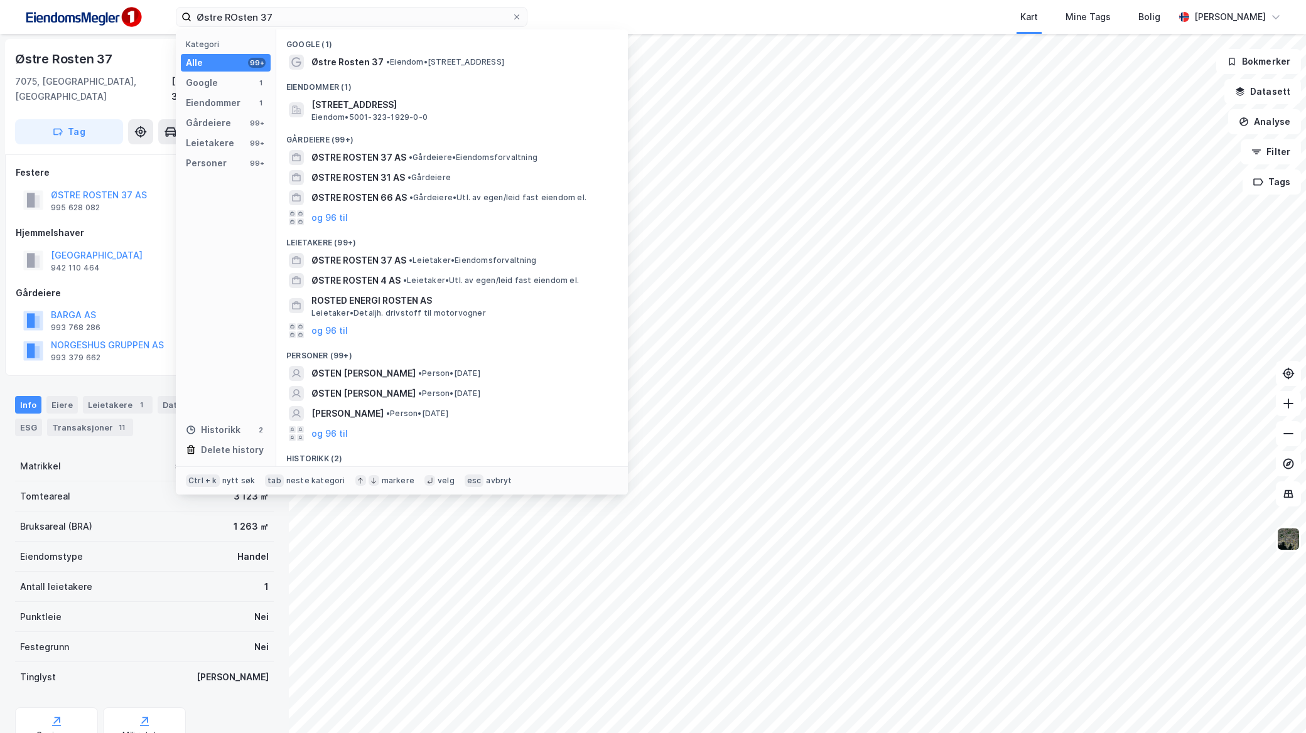 Image resolution: width=1306 pixels, height=733 pixels. What do you see at coordinates (83, 17) in the screenshot?
I see `img: F4PB6Px+NJ5v8B7XTbfpPpyloAAAAASUVORK5CYII=` at bounding box center [83, 17].